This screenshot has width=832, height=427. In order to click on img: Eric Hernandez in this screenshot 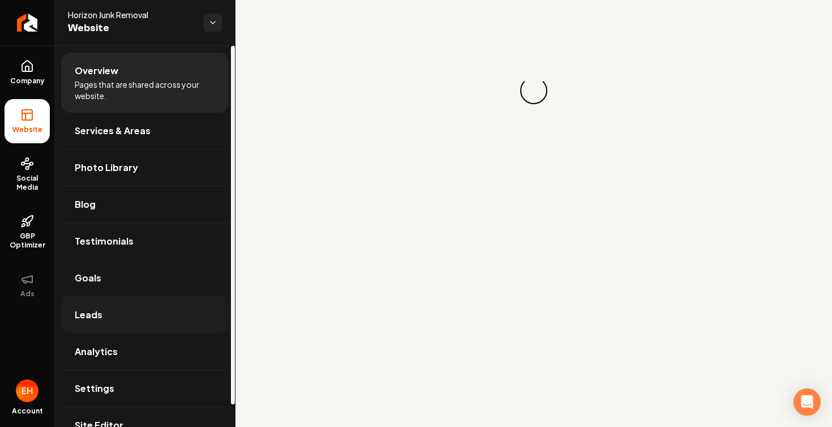, I will do `click(27, 390)`.